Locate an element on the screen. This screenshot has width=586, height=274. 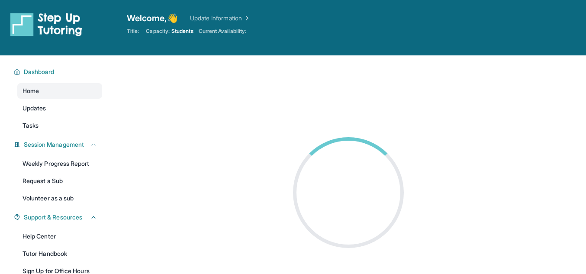
a: Tasks is located at coordinates (60, 125).